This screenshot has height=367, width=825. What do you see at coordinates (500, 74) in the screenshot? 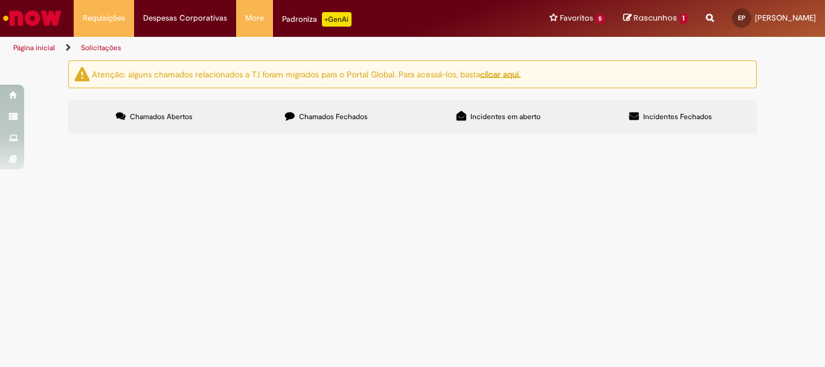
I see `a: clicar aqui.` at bounding box center [500, 74].